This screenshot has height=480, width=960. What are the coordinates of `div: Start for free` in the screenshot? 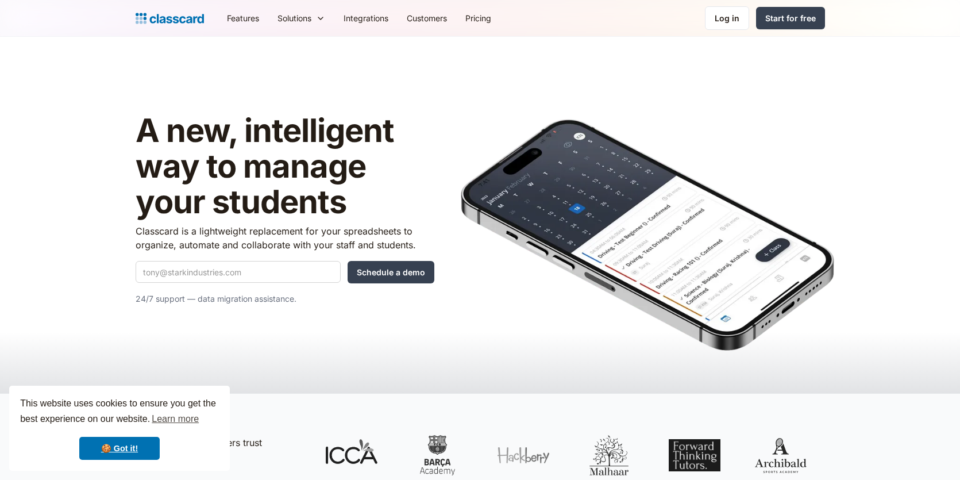 It's located at (791, 18).